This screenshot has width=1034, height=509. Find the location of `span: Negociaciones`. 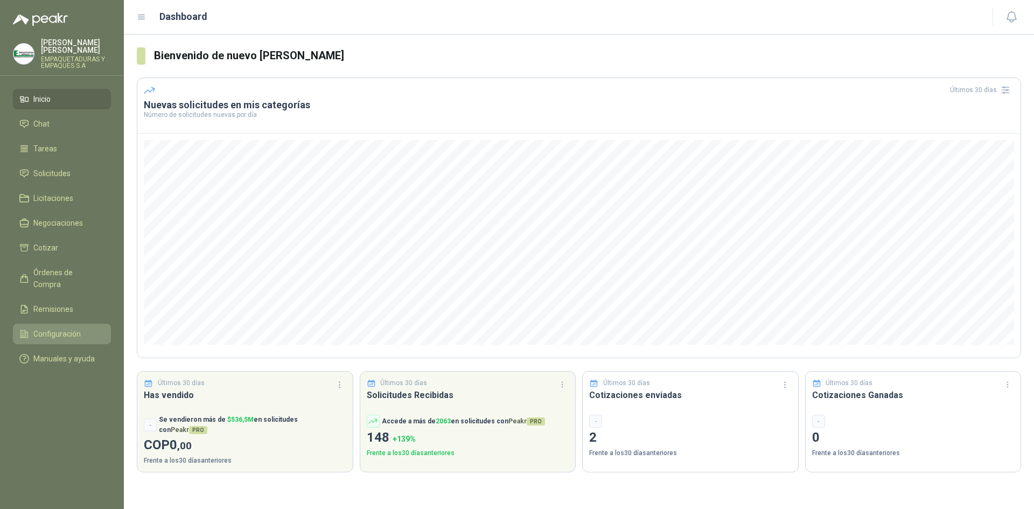

span: Negociaciones is located at coordinates (58, 223).